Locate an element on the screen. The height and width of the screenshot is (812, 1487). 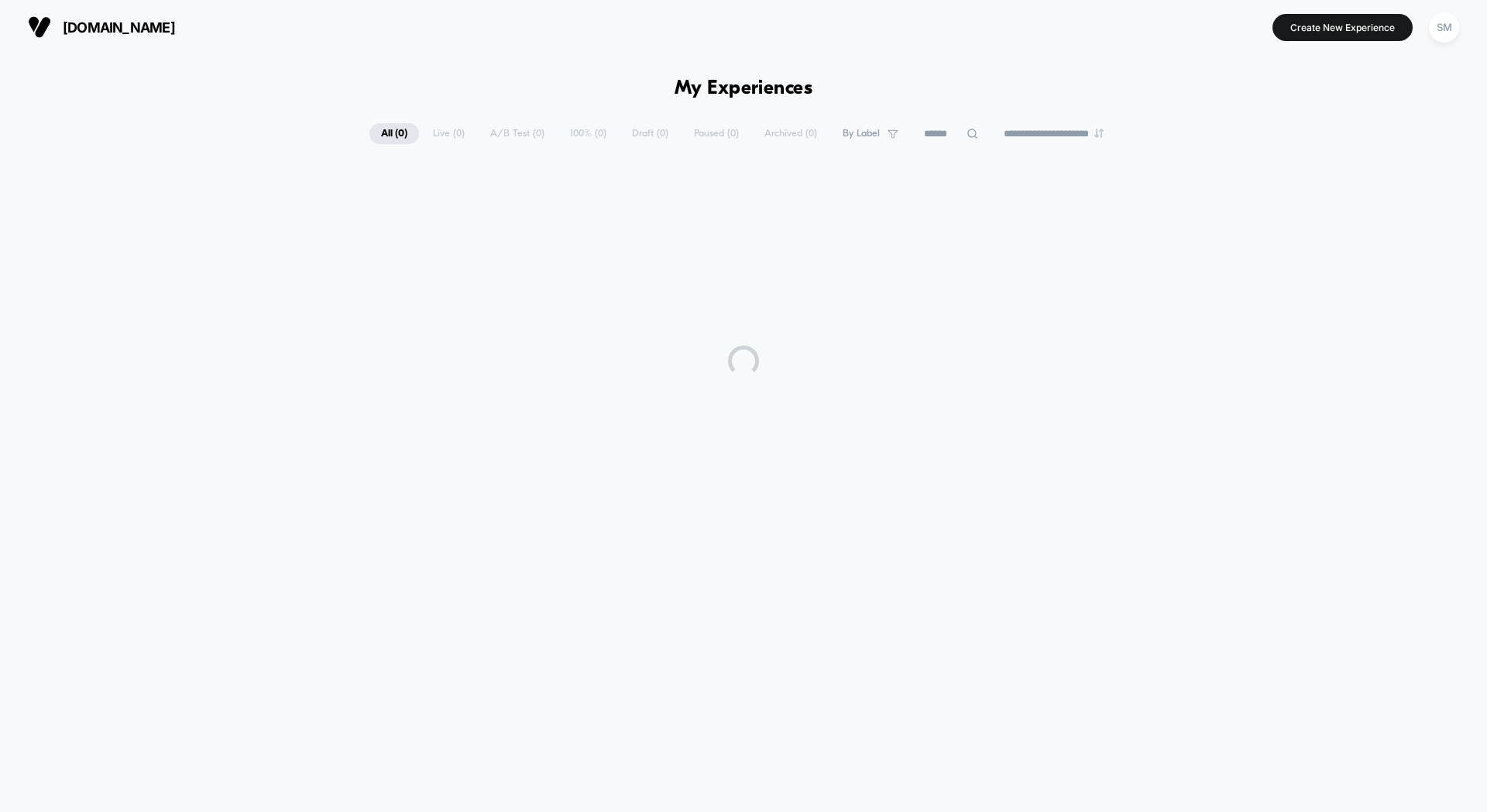
img: end is located at coordinates (1099, 134).